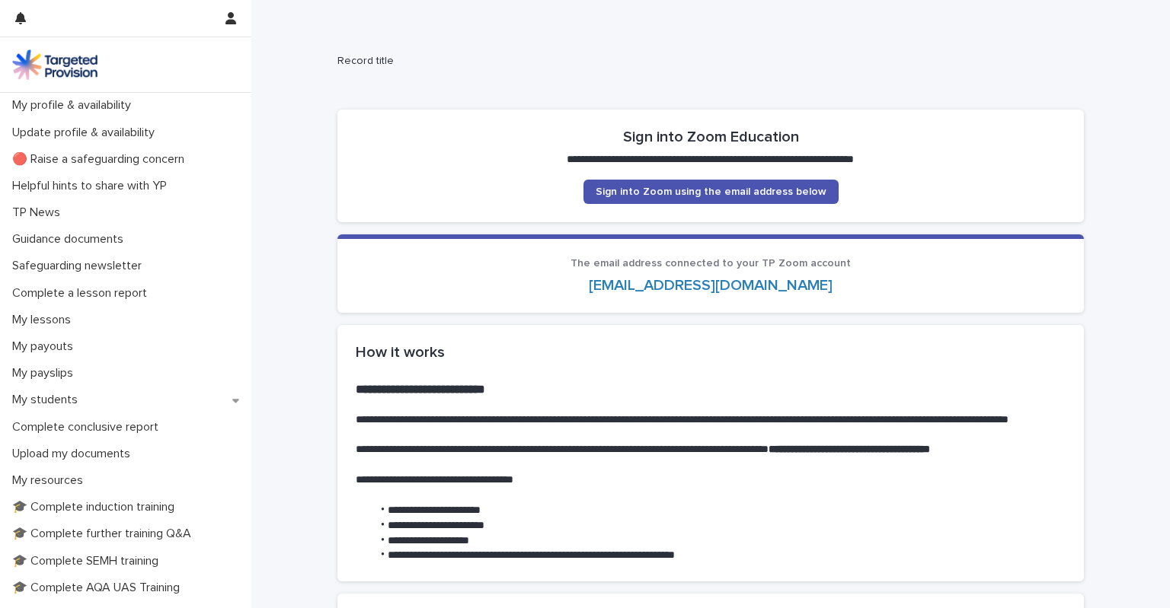 Image resolution: width=1170 pixels, height=608 pixels. I want to click on p: Update profile & availability, so click(86, 132).